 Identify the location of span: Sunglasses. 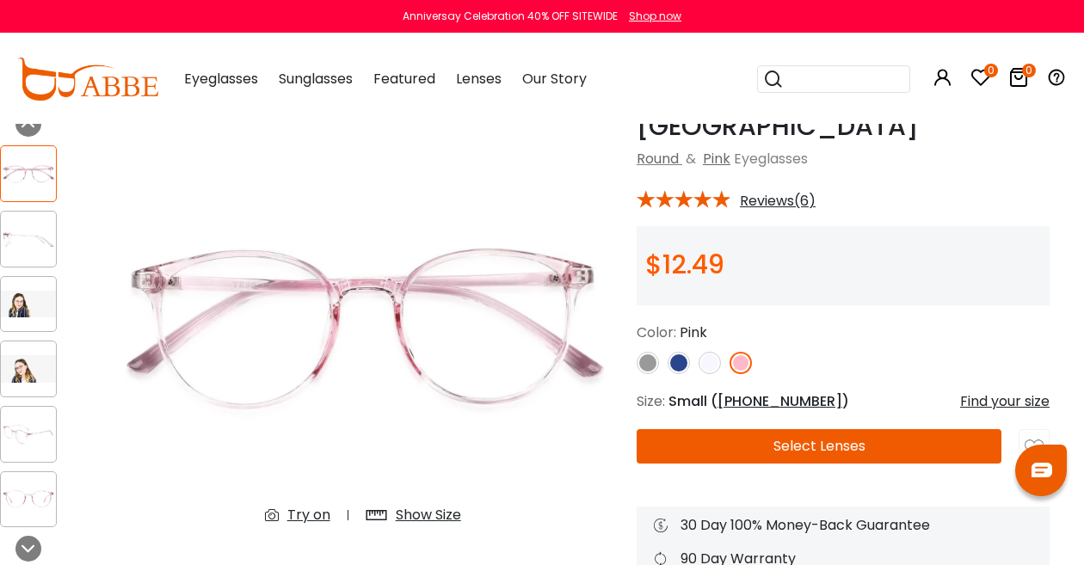
(316, 78).